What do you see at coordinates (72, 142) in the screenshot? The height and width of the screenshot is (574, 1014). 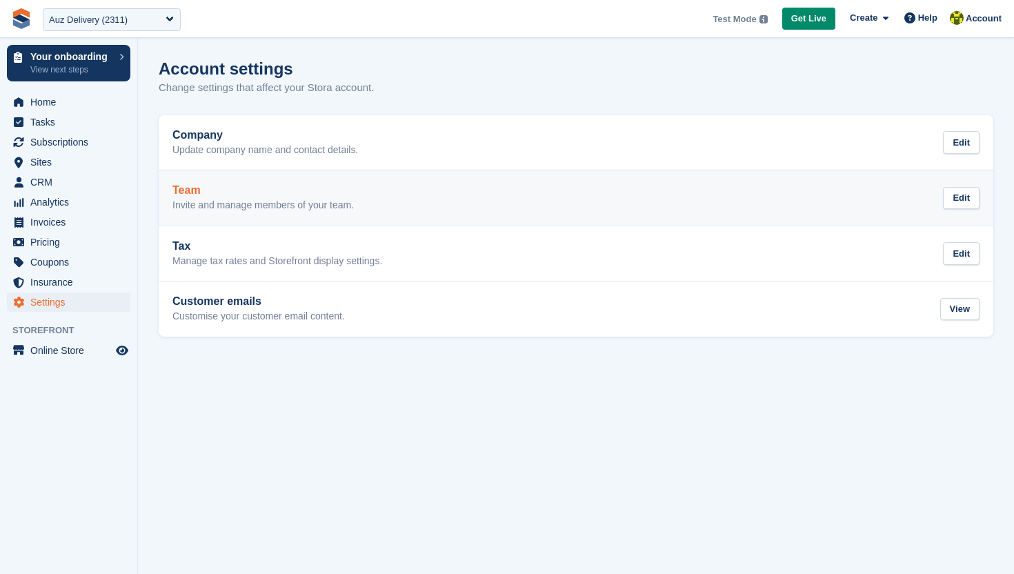 I see `span: Subscriptions` at bounding box center [72, 142].